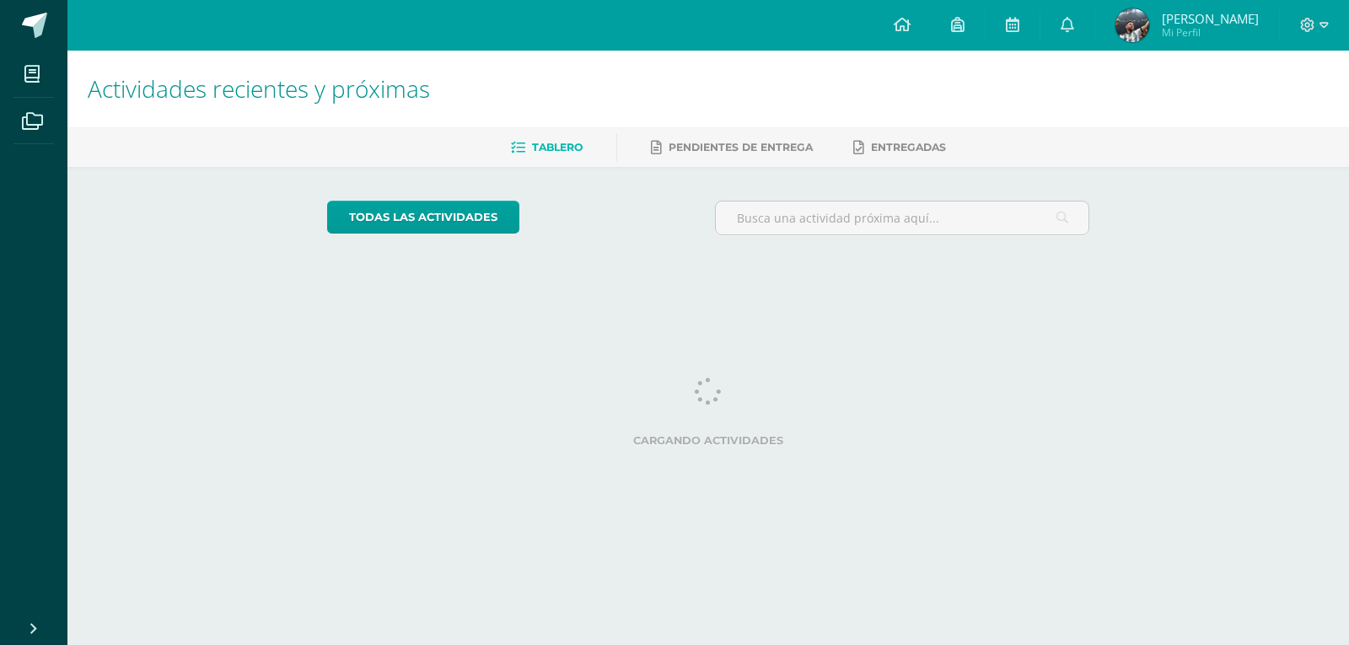 This screenshot has width=1349, height=645. Describe the element at coordinates (423, 217) in the screenshot. I see `a: todas las Actividades` at that location.